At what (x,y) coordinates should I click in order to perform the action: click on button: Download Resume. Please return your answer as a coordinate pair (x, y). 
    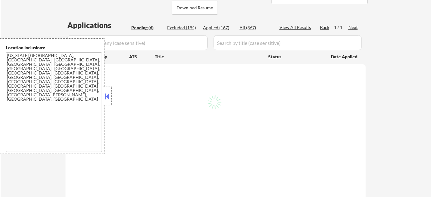
    Looking at the image, I should click on (195, 7).